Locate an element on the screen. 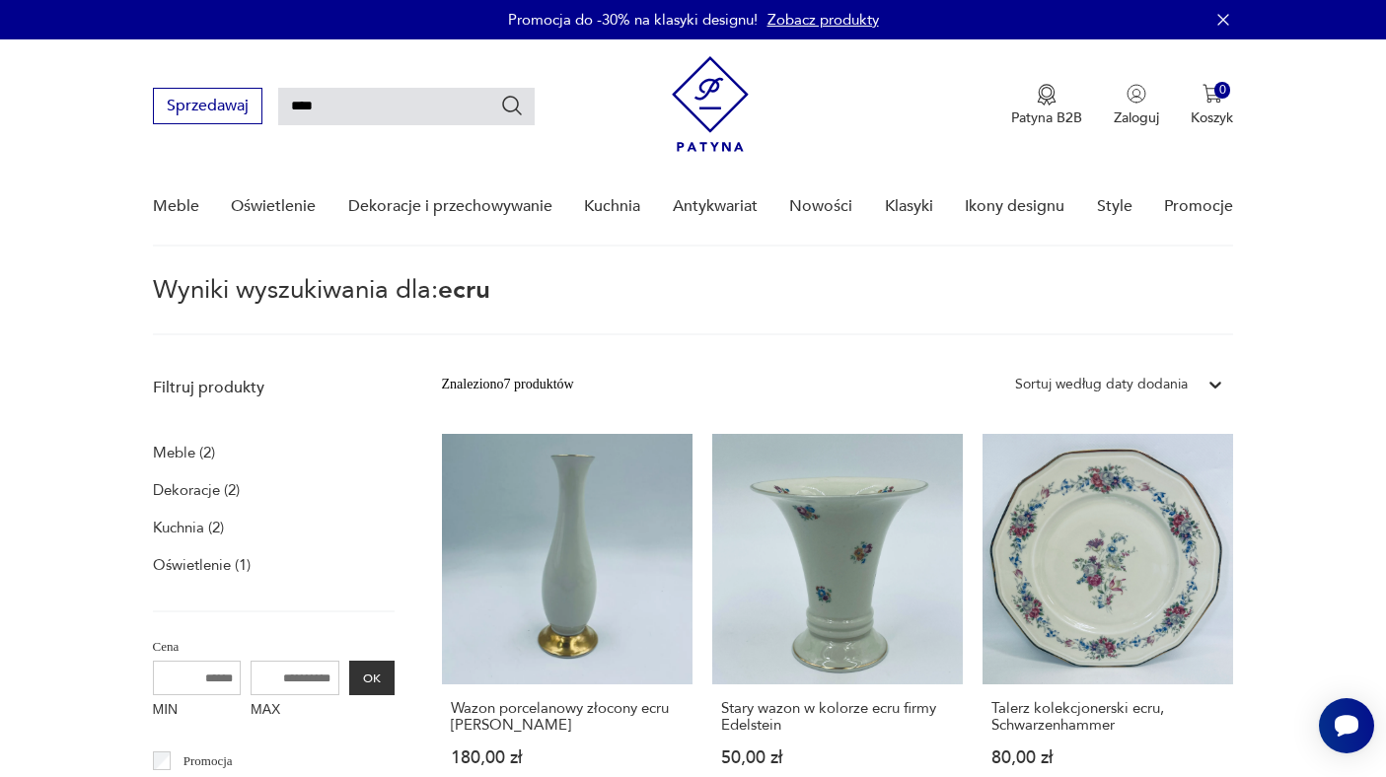  a: Klasyki is located at coordinates (908, 206).